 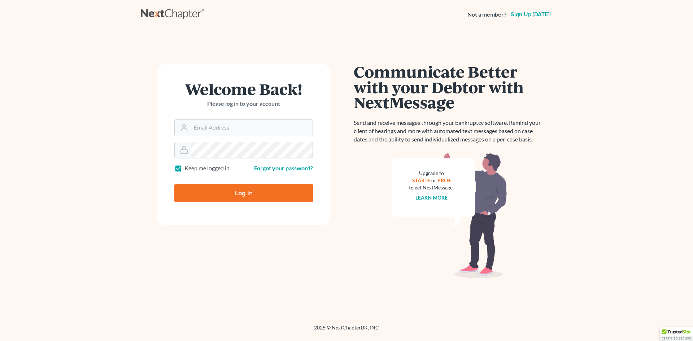 What do you see at coordinates (431, 188) in the screenshot?
I see `div: to get NextMessage.` at bounding box center [431, 188].